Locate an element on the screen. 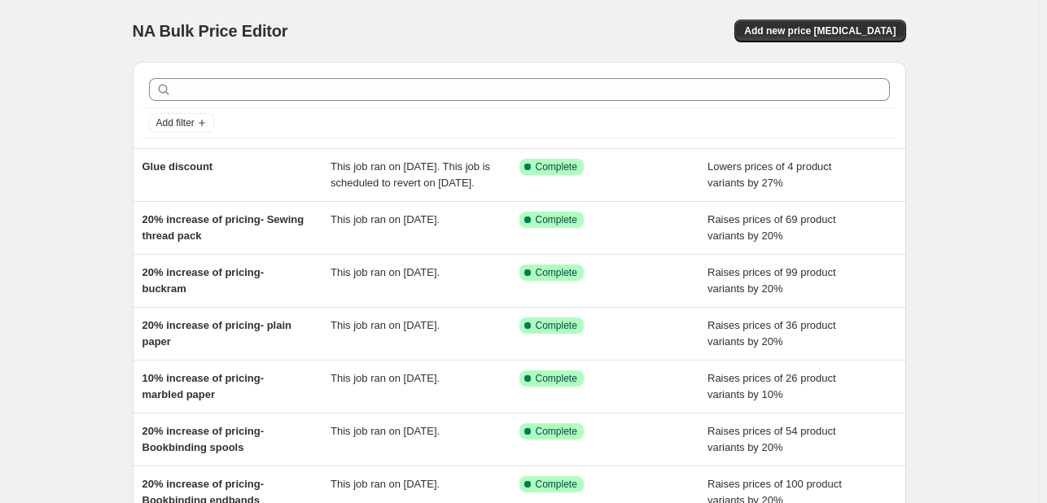 The height and width of the screenshot is (503, 1047). span: Raises prices of 36 product variants by 20% is located at coordinates (772, 333).